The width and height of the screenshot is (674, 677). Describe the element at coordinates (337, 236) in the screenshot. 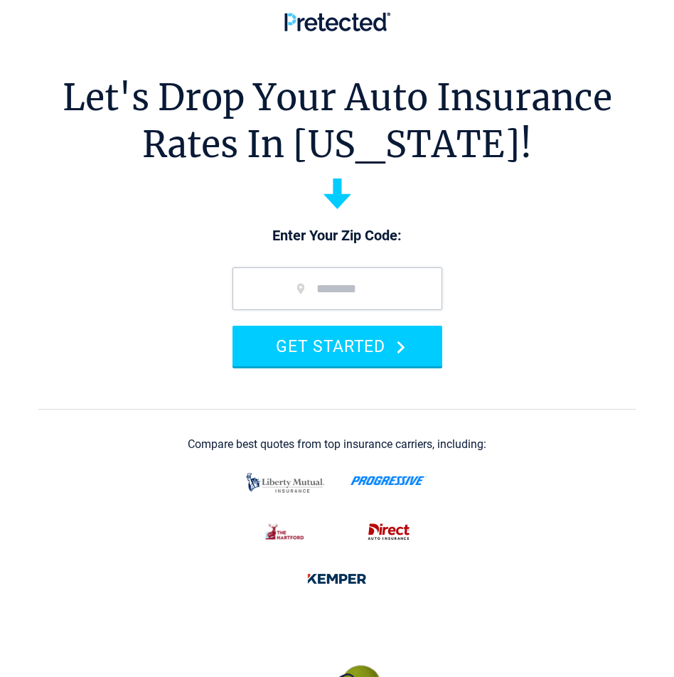

I see `p: Enter Your Zip Code:` at that location.